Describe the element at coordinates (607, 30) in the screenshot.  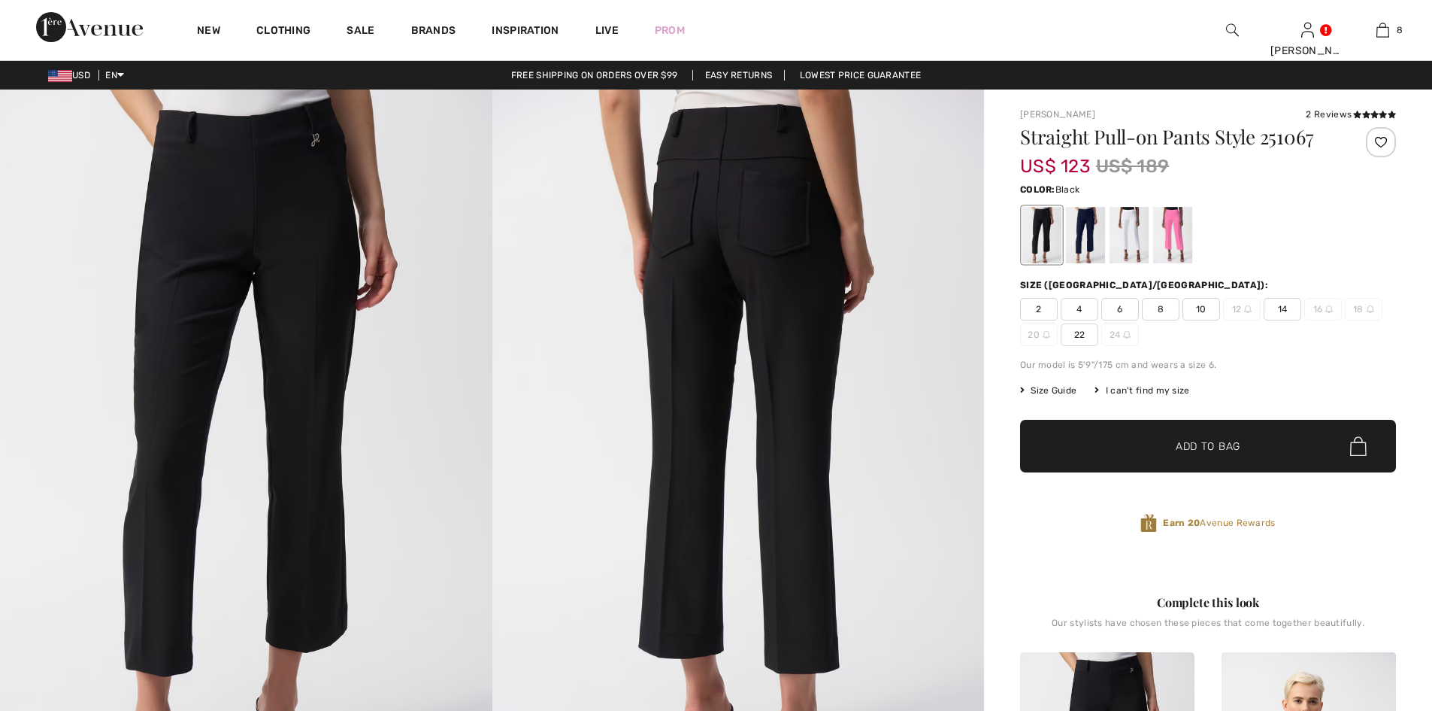
I see `a: Live` at that location.